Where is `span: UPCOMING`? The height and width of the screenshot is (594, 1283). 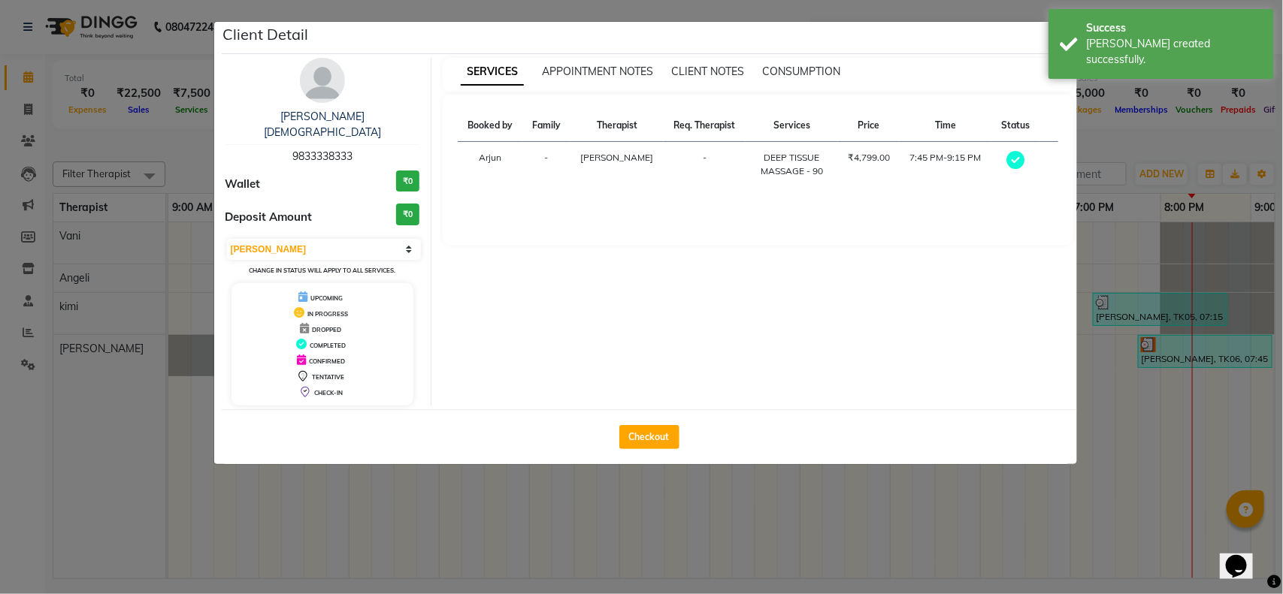
span: UPCOMING is located at coordinates (326, 298).